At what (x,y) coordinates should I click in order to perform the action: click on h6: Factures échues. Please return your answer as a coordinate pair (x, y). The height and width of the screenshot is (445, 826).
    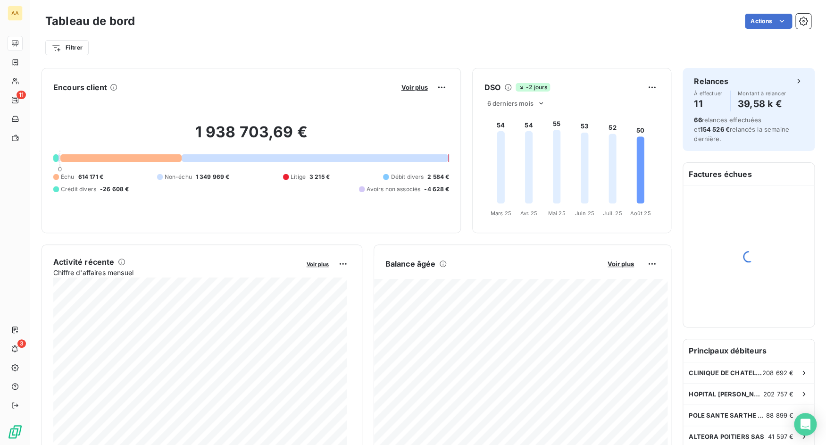
    Looking at the image, I should click on (749, 174).